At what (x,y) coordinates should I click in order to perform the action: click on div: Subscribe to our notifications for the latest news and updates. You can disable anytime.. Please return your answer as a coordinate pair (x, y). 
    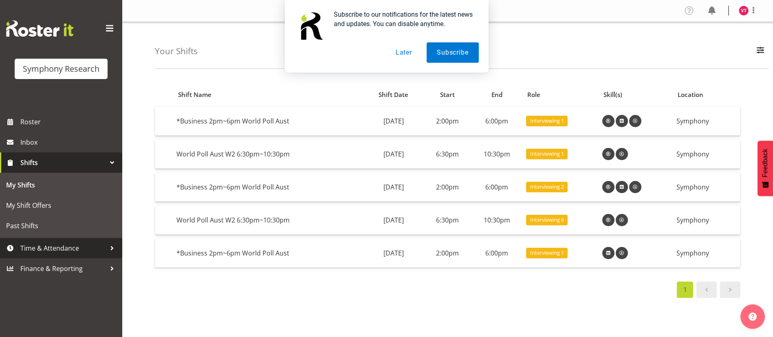
    Looking at the image, I should click on (403, 19).